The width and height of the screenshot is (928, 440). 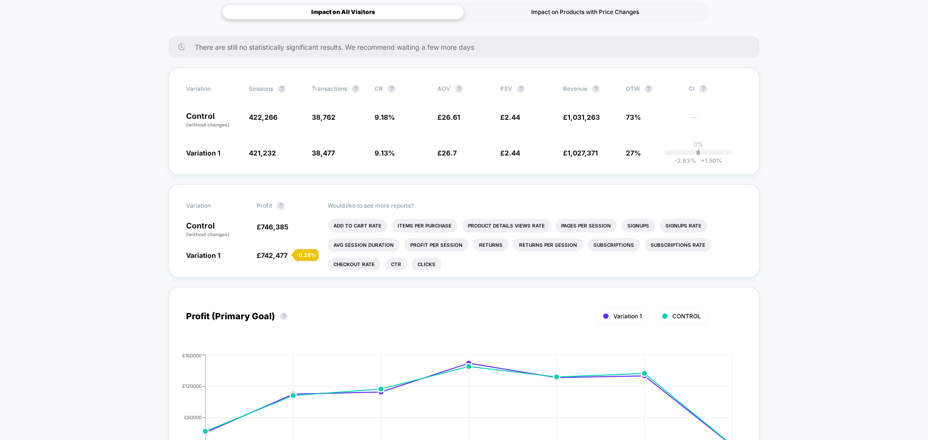 I want to click on li: Profit Per Session, so click(x=436, y=245).